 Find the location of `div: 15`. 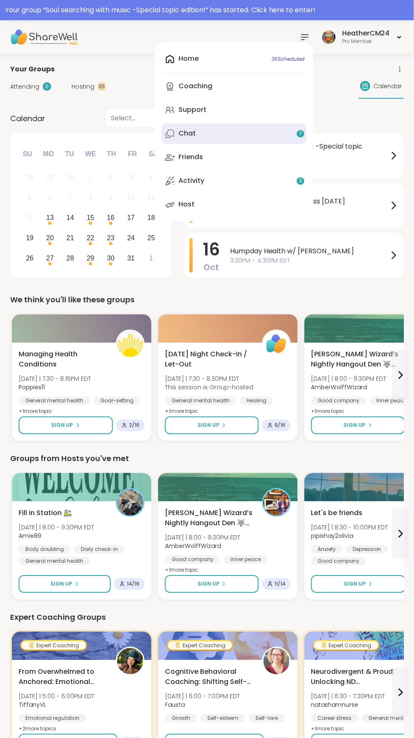

div: 15 is located at coordinates (90, 218).